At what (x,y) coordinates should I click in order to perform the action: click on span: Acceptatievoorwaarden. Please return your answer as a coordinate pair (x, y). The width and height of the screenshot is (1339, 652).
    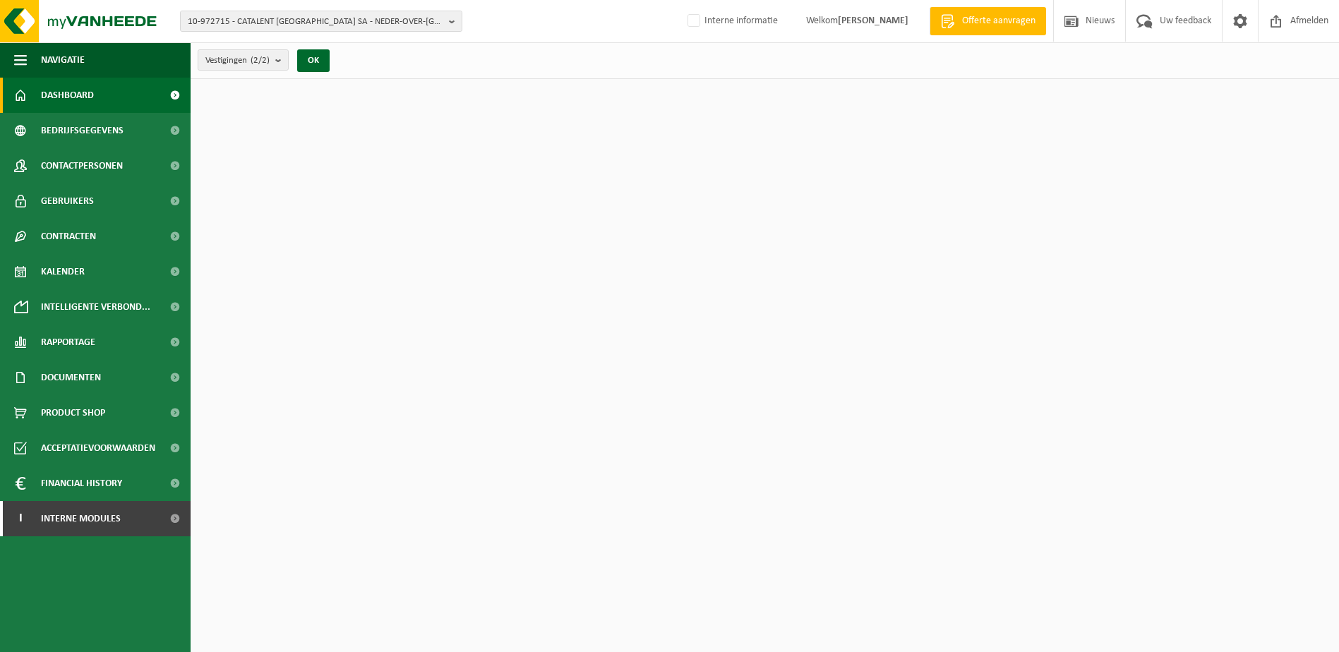
    Looking at the image, I should click on (98, 448).